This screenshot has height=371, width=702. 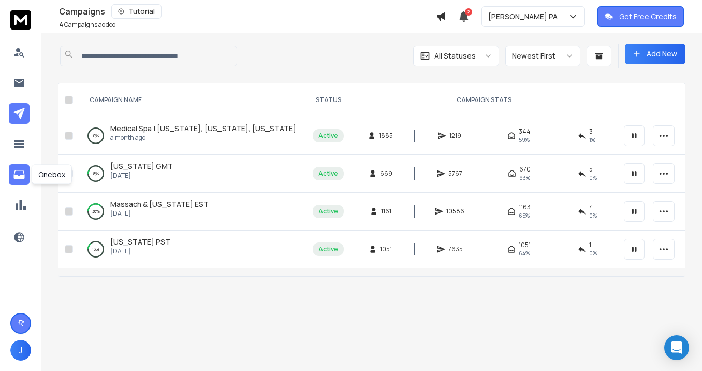 What do you see at coordinates (21, 350) in the screenshot?
I see `span: J` at bounding box center [21, 350].